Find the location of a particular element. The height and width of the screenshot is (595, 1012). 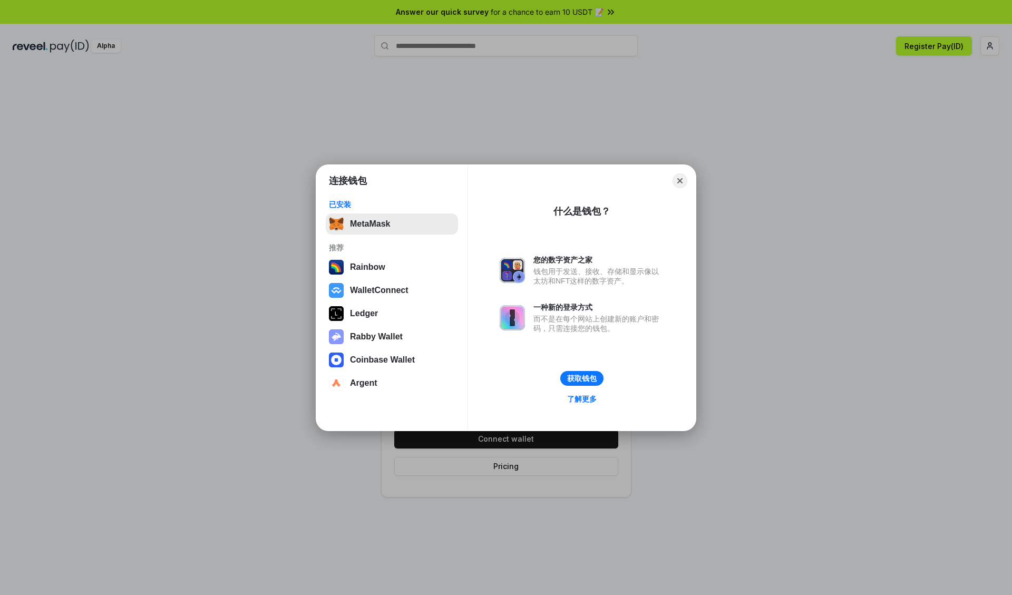

div: MetaMask is located at coordinates (370, 224).